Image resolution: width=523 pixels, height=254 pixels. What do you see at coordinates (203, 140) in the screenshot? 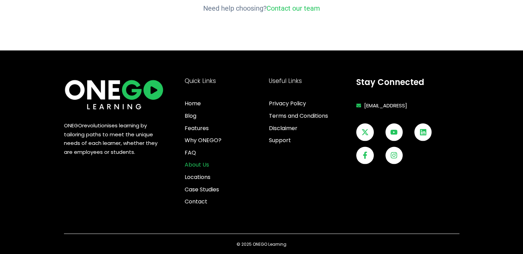
I see `span: Why ONEGO?` at bounding box center [203, 140].